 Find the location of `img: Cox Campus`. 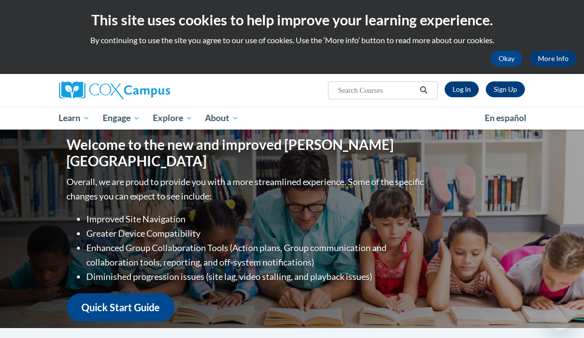

img: Cox Campus is located at coordinates (115, 90).